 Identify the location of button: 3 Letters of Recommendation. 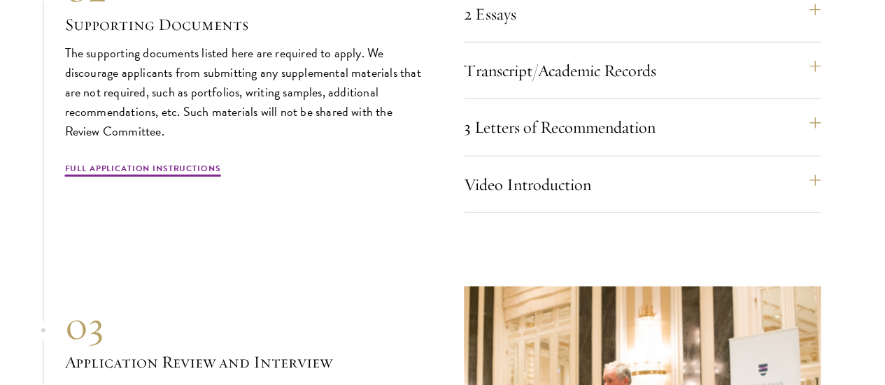
(642, 127).